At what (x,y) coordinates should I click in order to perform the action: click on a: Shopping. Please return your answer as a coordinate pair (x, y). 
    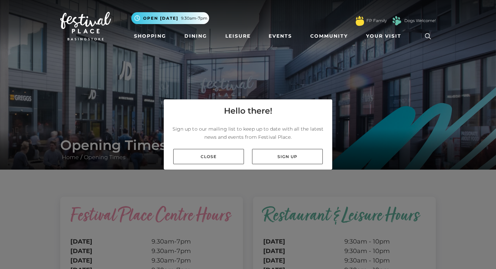
    Looking at the image, I should click on (150, 36).